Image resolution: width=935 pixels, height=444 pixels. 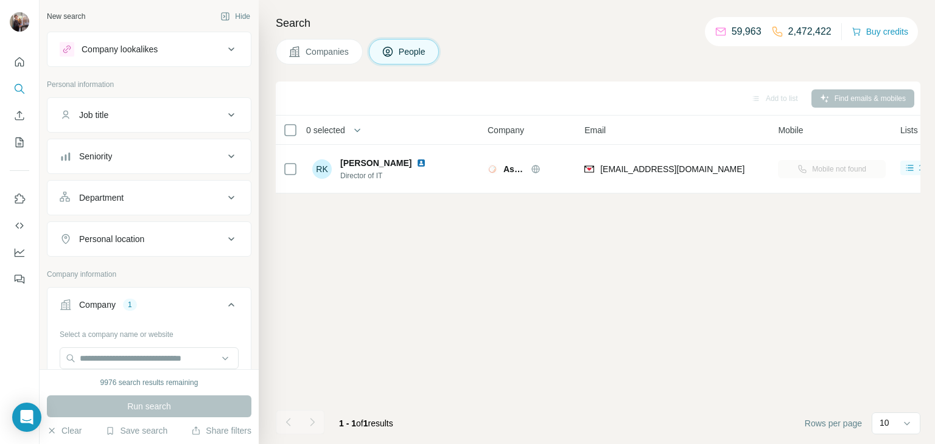 What do you see at coordinates (149, 85) in the screenshot?
I see `p: Personal information` at bounding box center [149, 85].